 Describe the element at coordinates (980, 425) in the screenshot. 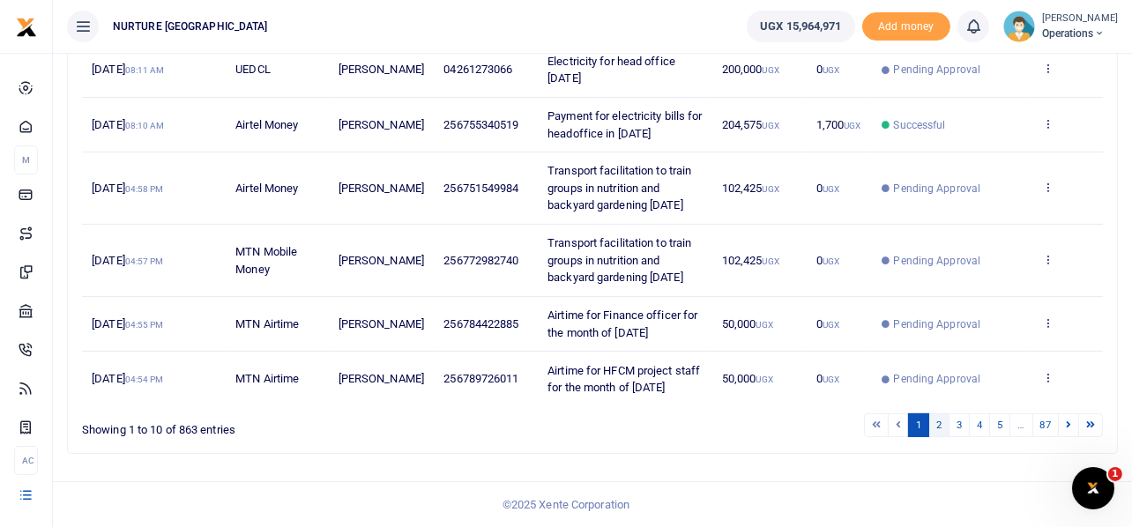

I see `a: 4` at that location.